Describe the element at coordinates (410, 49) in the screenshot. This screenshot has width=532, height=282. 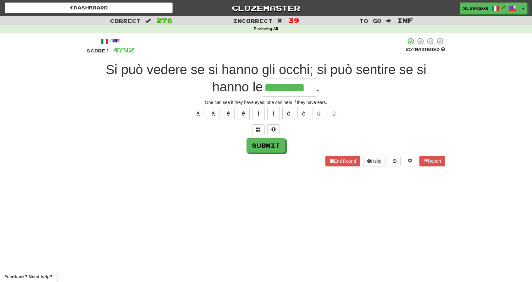
I see `span: 25 %` at that location.